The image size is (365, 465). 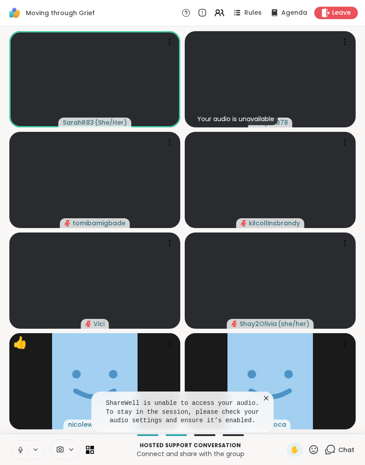 I want to click on span: ( she/her ), so click(x=293, y=324).